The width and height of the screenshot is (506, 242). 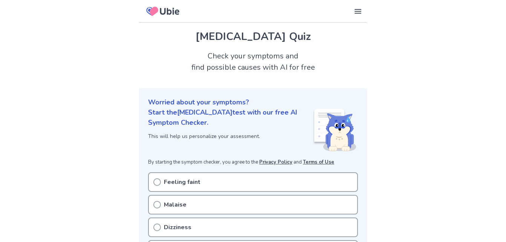 I want to click on p: Dizziness, so click(x=178, y=227).